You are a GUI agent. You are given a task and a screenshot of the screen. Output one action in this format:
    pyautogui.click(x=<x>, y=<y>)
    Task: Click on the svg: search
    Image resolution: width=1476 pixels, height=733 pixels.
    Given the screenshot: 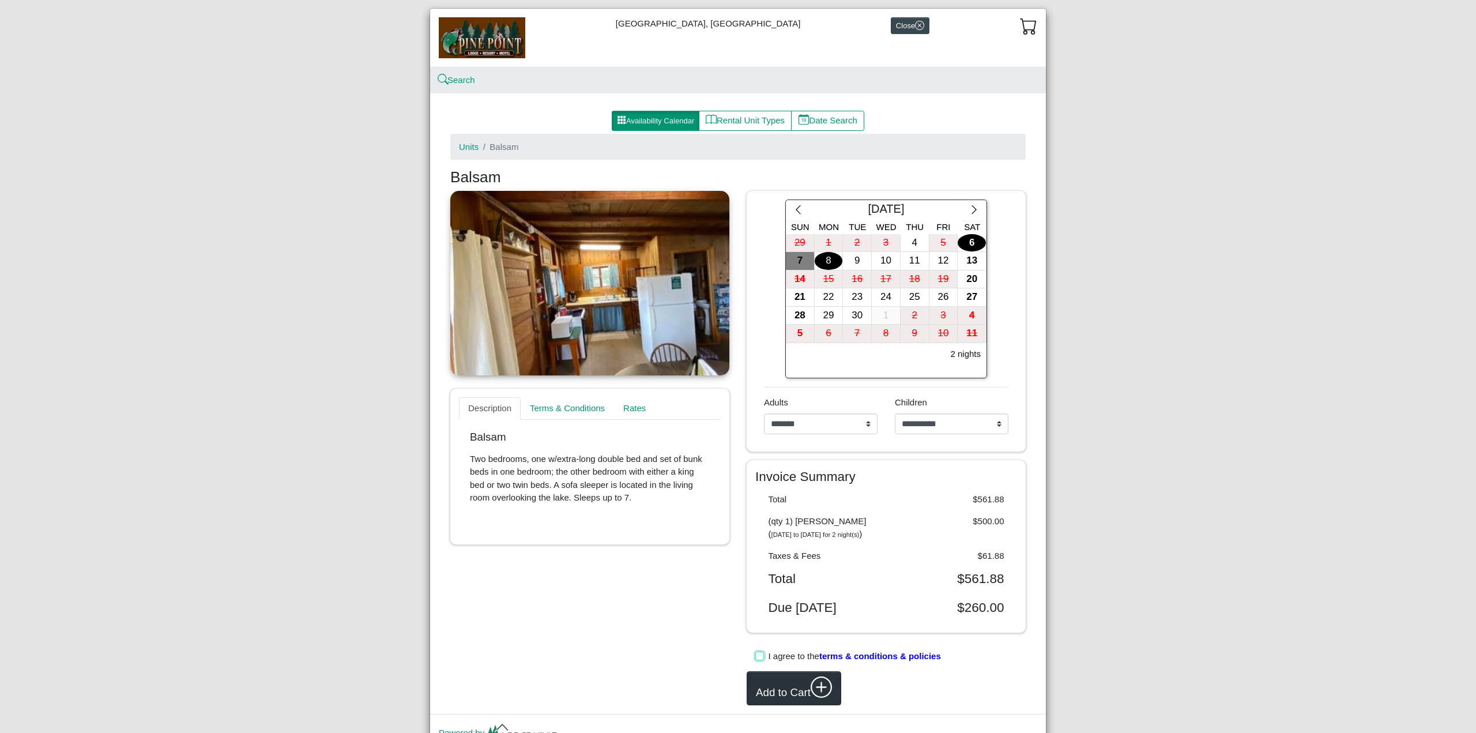 What is the action you would take?
    pyautogui.click(x=443, y=80)
    